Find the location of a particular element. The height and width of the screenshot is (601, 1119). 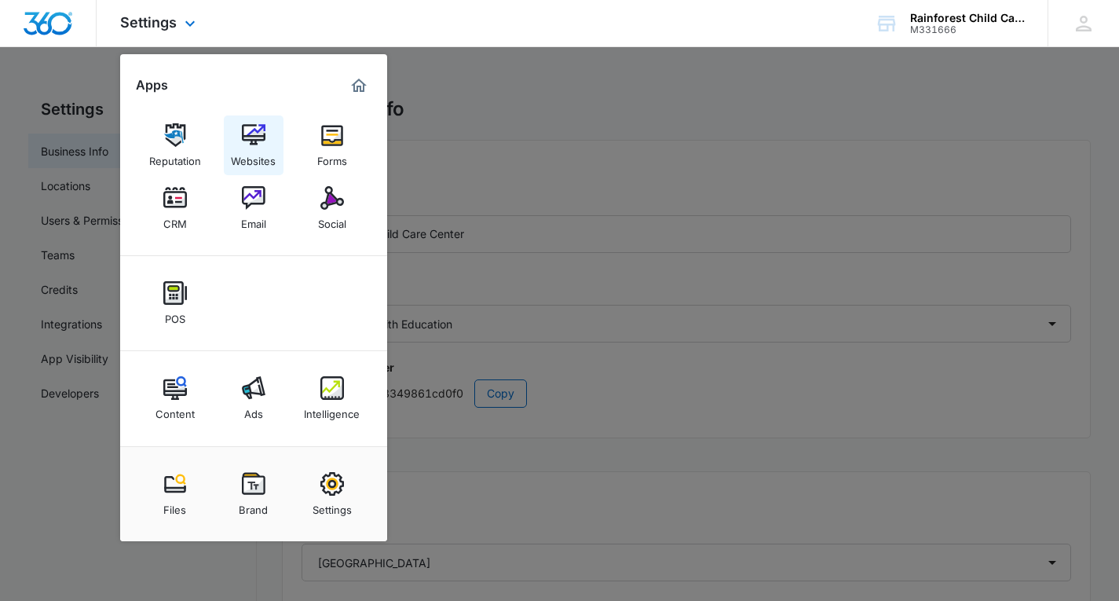

div: Settings is located at coordinates (332, 506).